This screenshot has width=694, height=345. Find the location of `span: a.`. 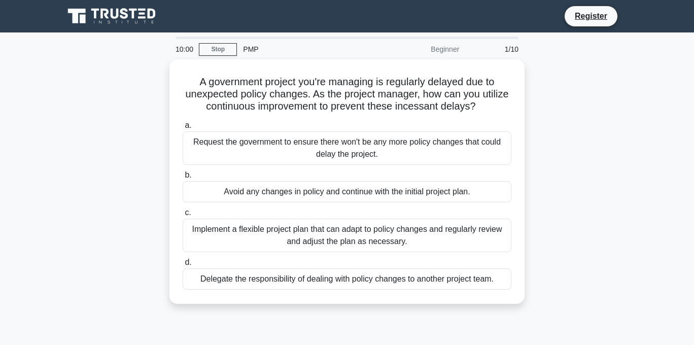

span: a. is located at coordinates (188, 125).